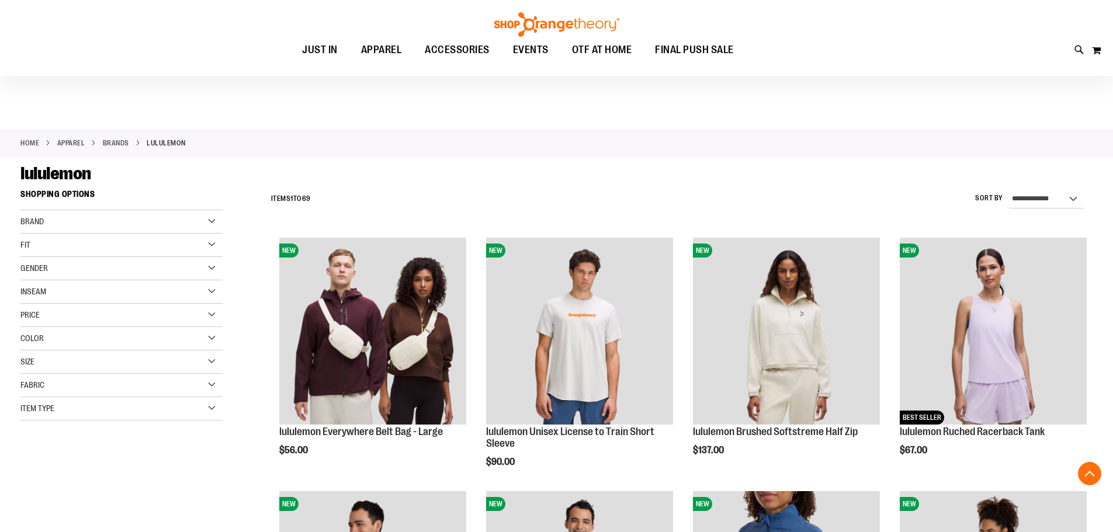 The width and height of the screenshot is (1113, 532). I want to click on span: 69, so click(306, 199).